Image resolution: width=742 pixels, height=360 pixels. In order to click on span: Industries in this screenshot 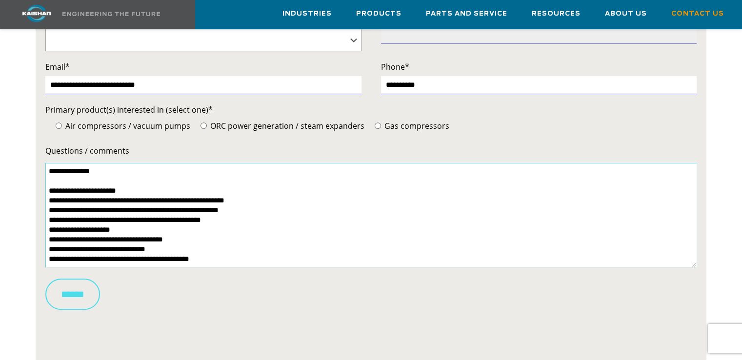, I will do `click(307, 14)`.